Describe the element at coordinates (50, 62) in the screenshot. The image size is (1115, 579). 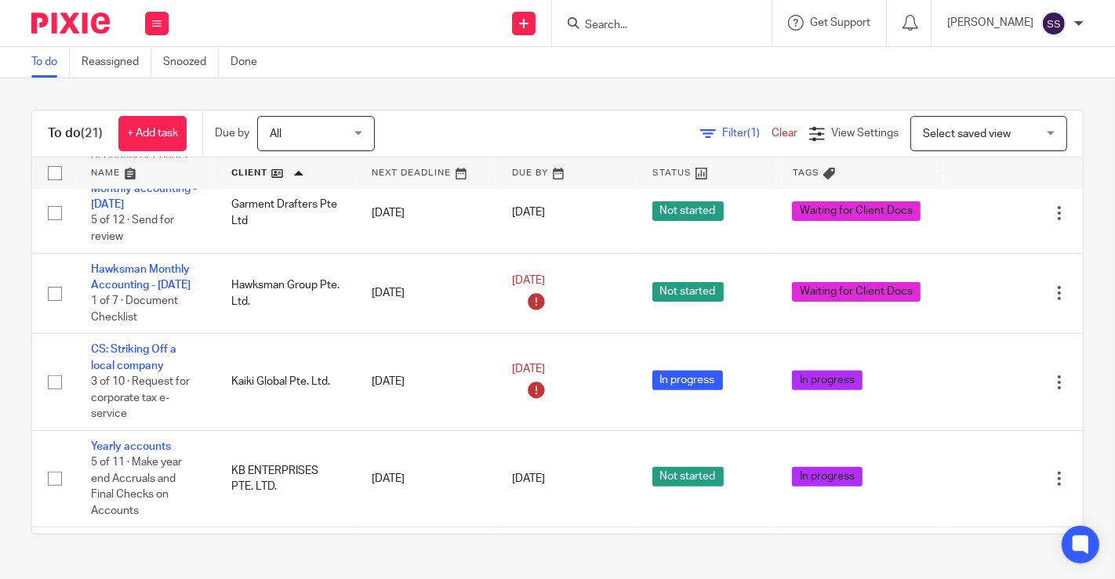
I see `a: To do` at that location.